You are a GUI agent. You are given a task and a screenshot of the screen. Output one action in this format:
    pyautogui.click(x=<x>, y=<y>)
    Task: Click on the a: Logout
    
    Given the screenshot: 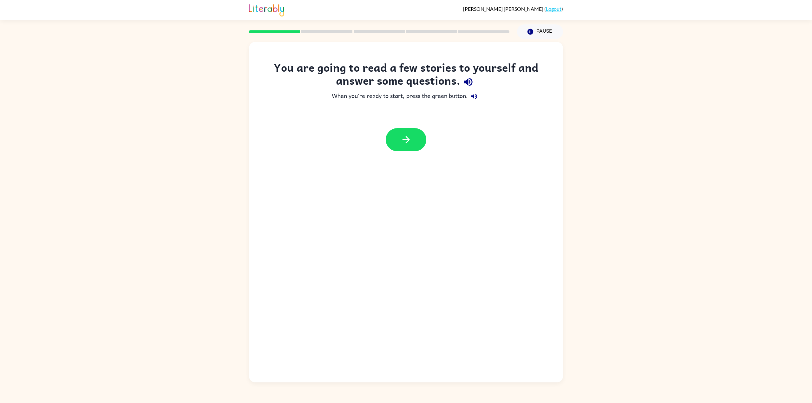 What is the action you would take?
    pyautogui.click(x=553, y=9)
    